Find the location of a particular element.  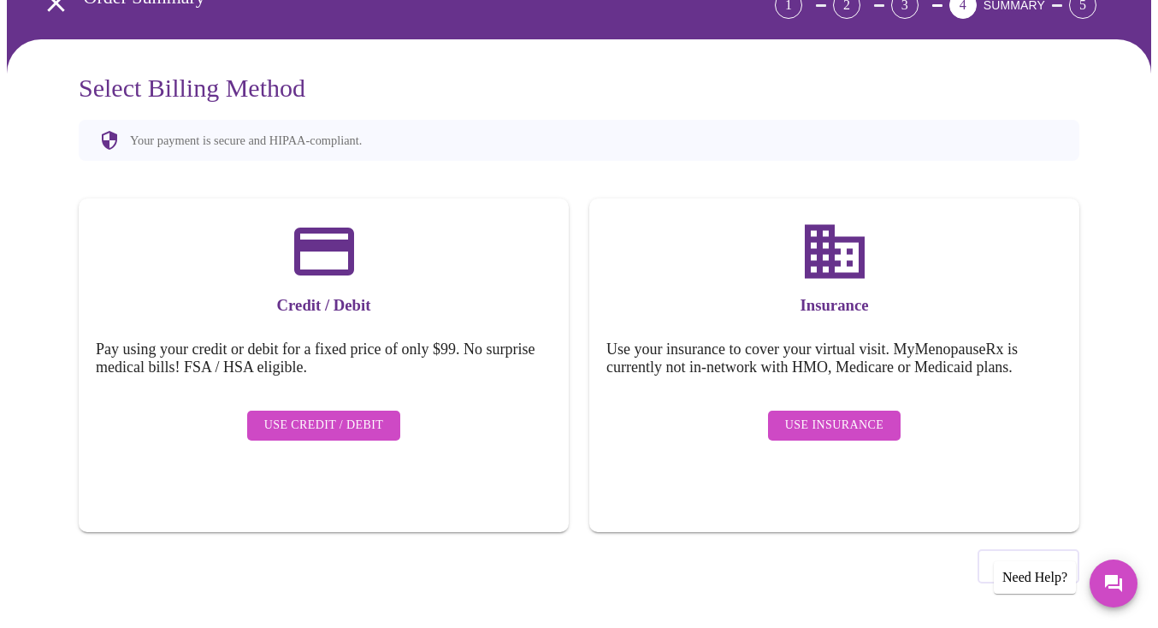

span: Previous is located at coordinates (1028, 566).